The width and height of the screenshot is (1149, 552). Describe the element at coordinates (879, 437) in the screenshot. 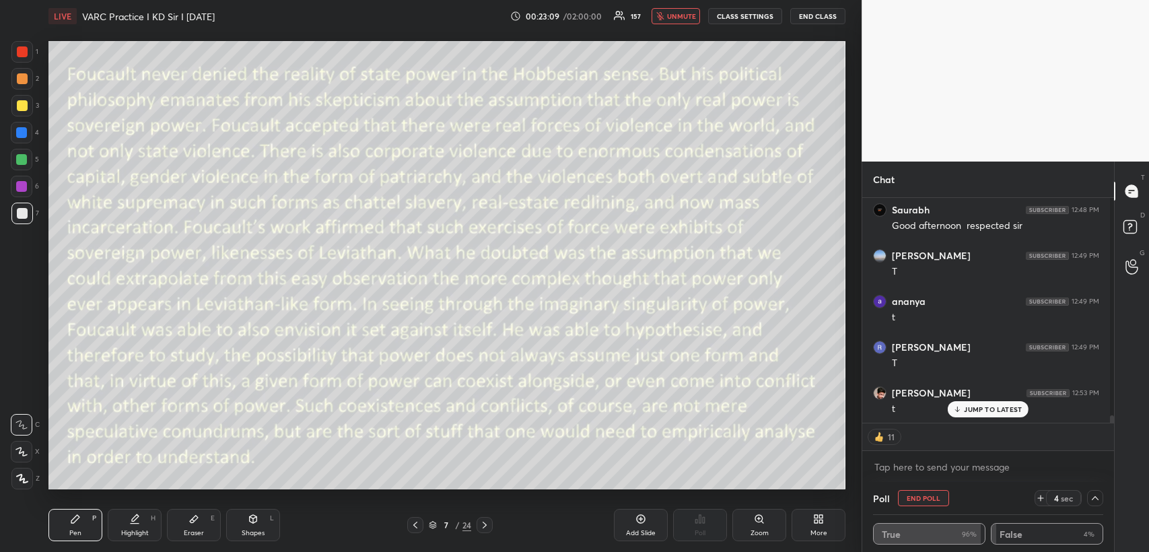

I see `img: thumbs_up.png` at that location.